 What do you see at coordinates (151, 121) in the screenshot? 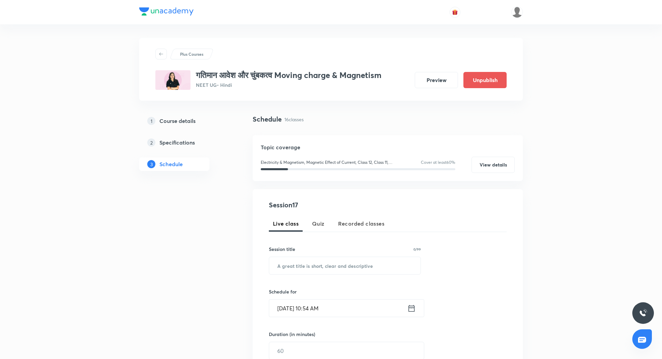
I see `p: 1` at bounding box center [151, 121].